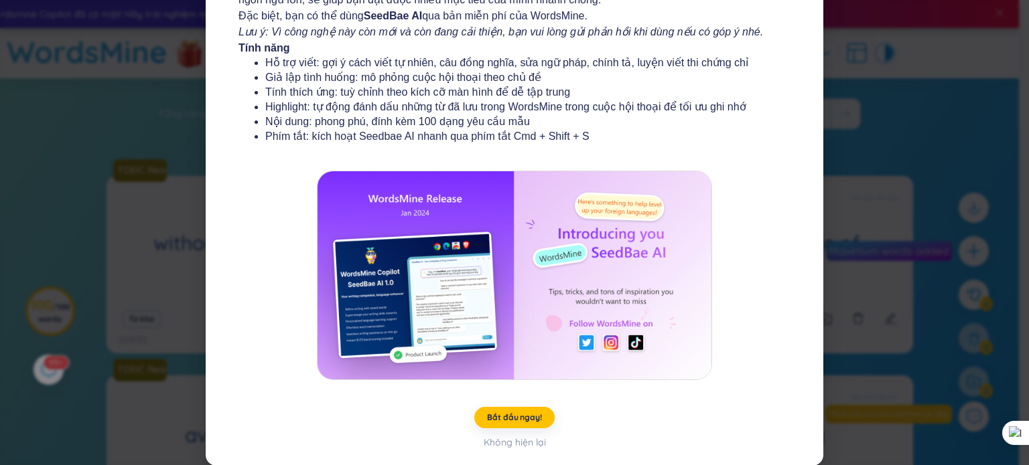  What do you see at coordinates (264, 48) in the screenshot?
I see `b: Tính năng` at bounding box center [264, 48].